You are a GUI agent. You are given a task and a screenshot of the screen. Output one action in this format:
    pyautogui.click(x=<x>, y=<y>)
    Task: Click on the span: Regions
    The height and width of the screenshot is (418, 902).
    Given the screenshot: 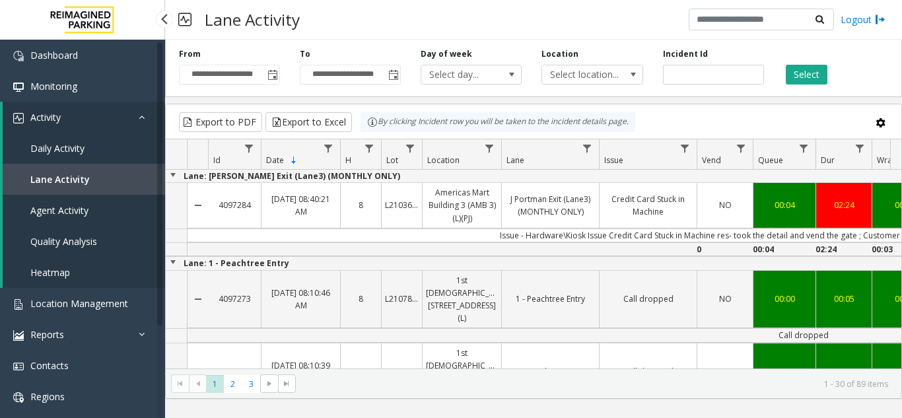 What is the action you would take?
    pyautogui.click(x=48, y=396)
    